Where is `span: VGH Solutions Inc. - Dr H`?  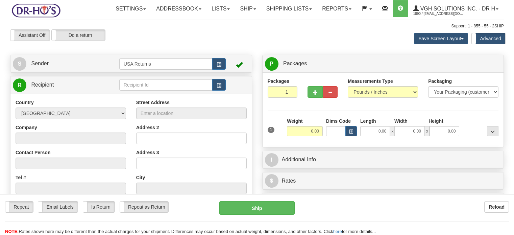
span: VGH Solutions Inc. - Dr H is located at coordinates (457, 8).